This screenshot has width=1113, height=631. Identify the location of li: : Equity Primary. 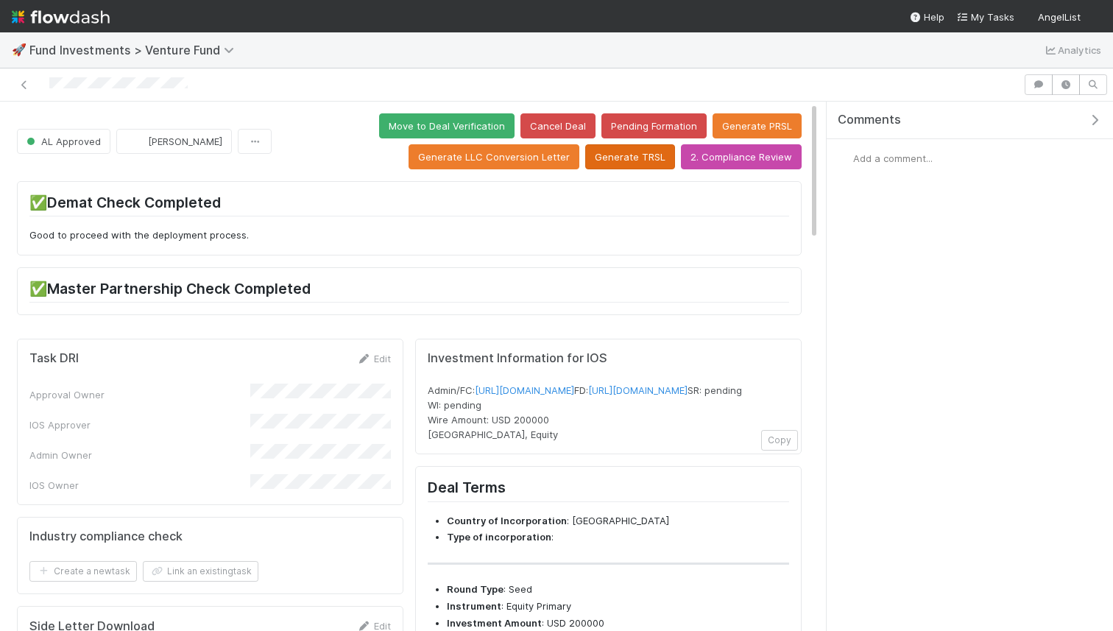
(618, 607).